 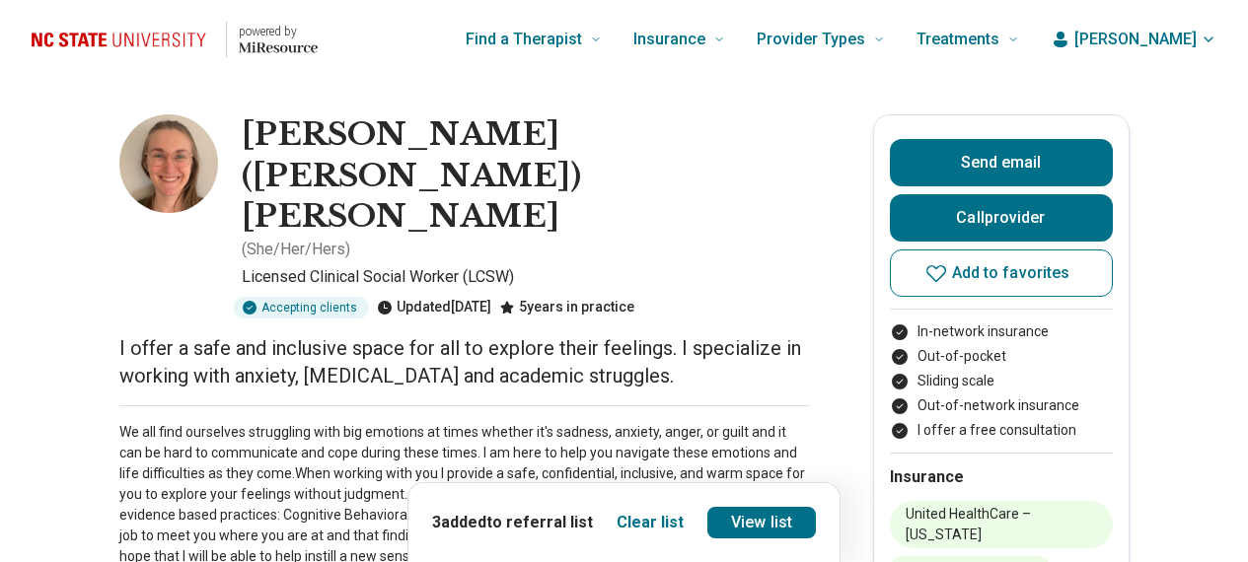 What do you see at coordinates (1001, 405) in the screenshot?
I see `li: Out-of-network insurance` at bounding box center [1001, 405].